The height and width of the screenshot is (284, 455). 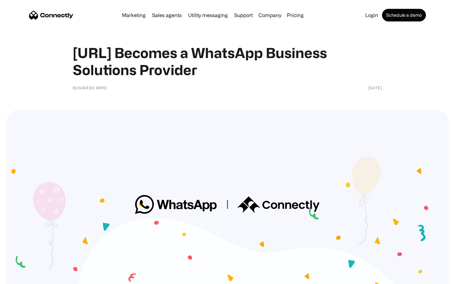 I want to click on ul: Language list, so click(x=25, y=278).